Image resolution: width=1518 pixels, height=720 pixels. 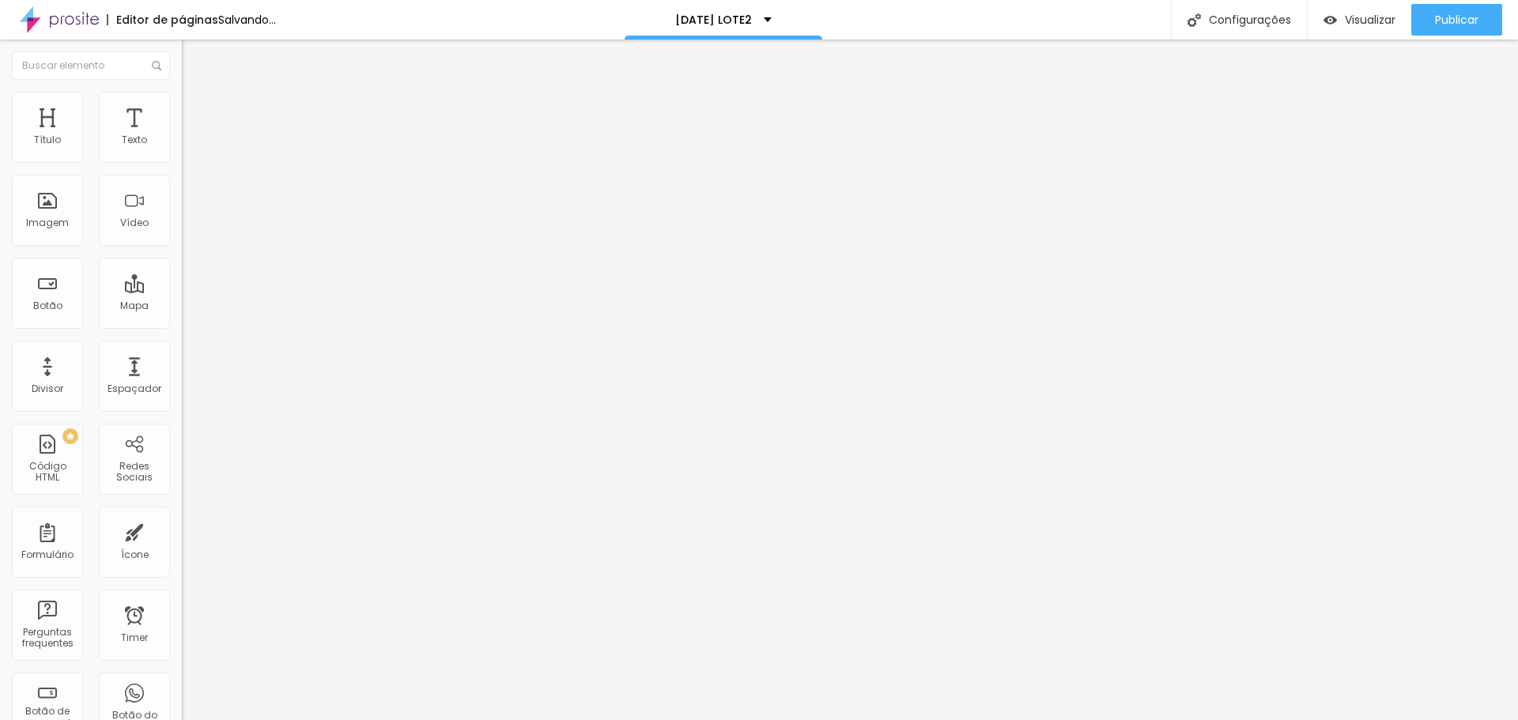 What do you see at coordinates (1359, 20) in the screenshot?
I see `button: Visualizar` at bounding box center [1359, 20].